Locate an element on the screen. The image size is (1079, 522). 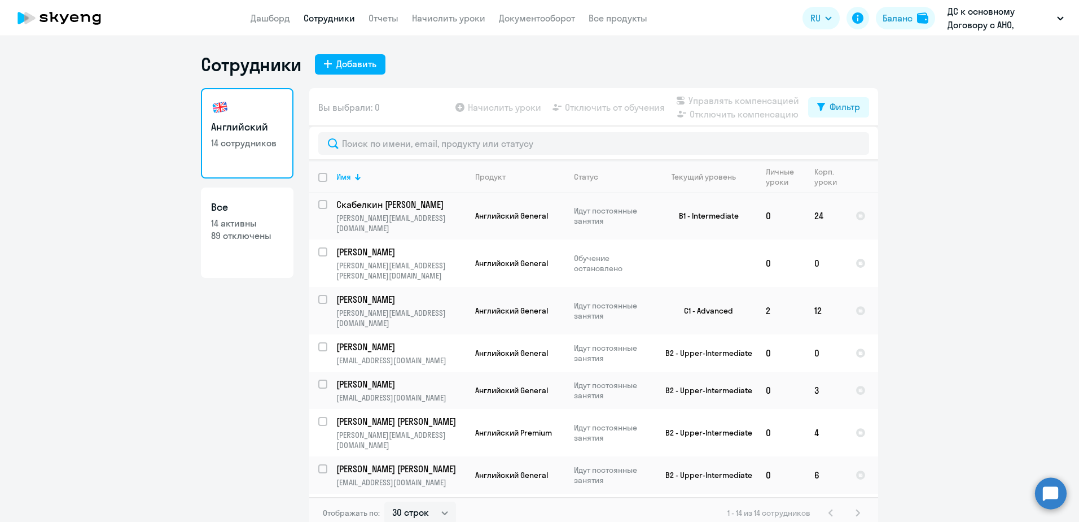
a: Все14 активны89 отключены is located at coordinates (247, 233).